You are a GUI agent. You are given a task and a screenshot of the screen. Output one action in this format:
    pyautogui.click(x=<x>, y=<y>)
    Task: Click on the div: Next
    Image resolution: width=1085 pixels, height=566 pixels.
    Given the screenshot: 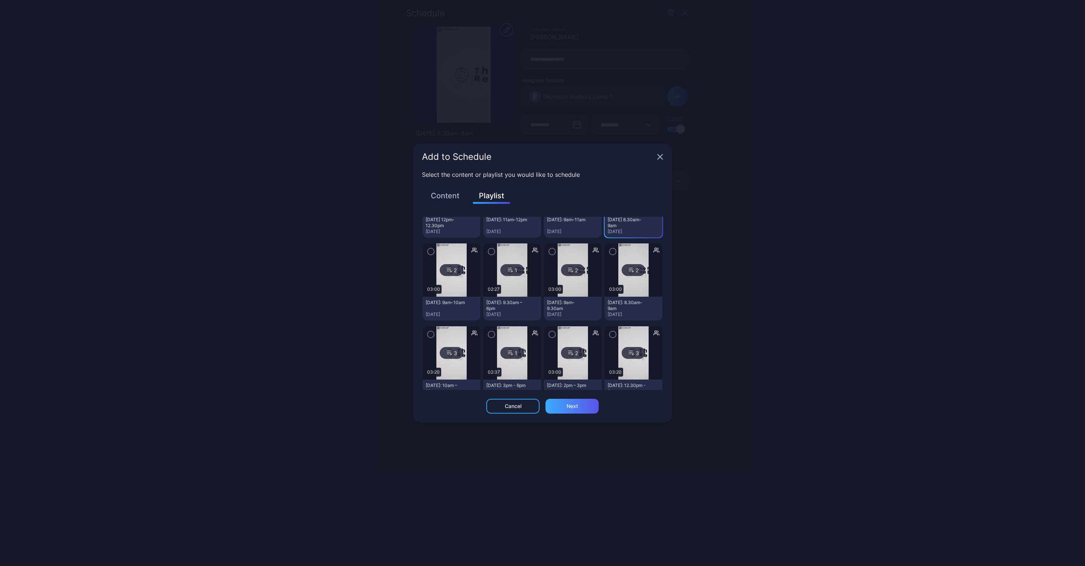 What is the action you would take?
    pyautogui.click(x=572, y=406)
    